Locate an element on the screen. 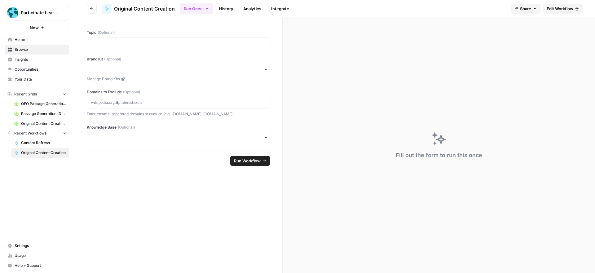 This screenshot has width=595, height=273. a: Browse is located at coordinates (37, 50).